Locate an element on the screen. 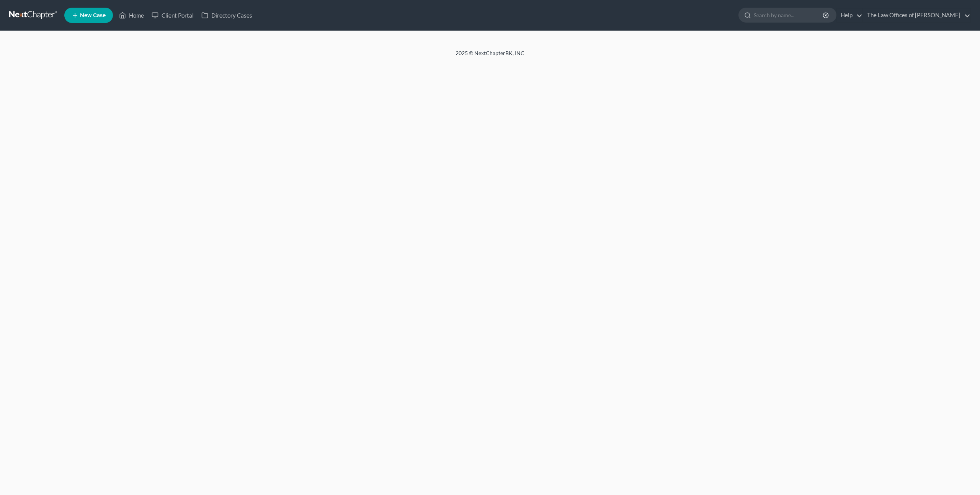  input: Search by name... is located at coordinates (788, 15).